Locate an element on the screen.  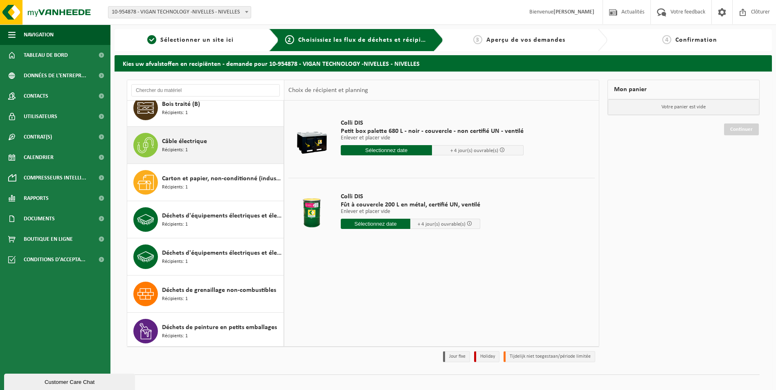
button: Carton et papier, non-conditionné (industriel) Récipients: 1 is located at coordinates (205, 183).